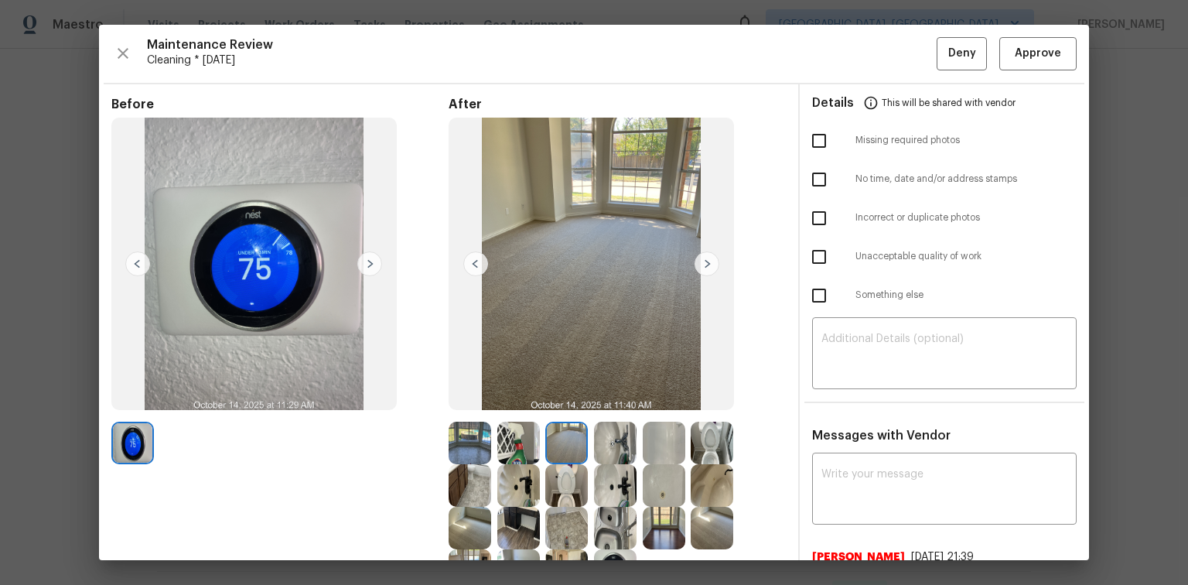 The image size is (1188, 585). I want to click on span: Incorrect or duplicate photos, so click(966, 217).